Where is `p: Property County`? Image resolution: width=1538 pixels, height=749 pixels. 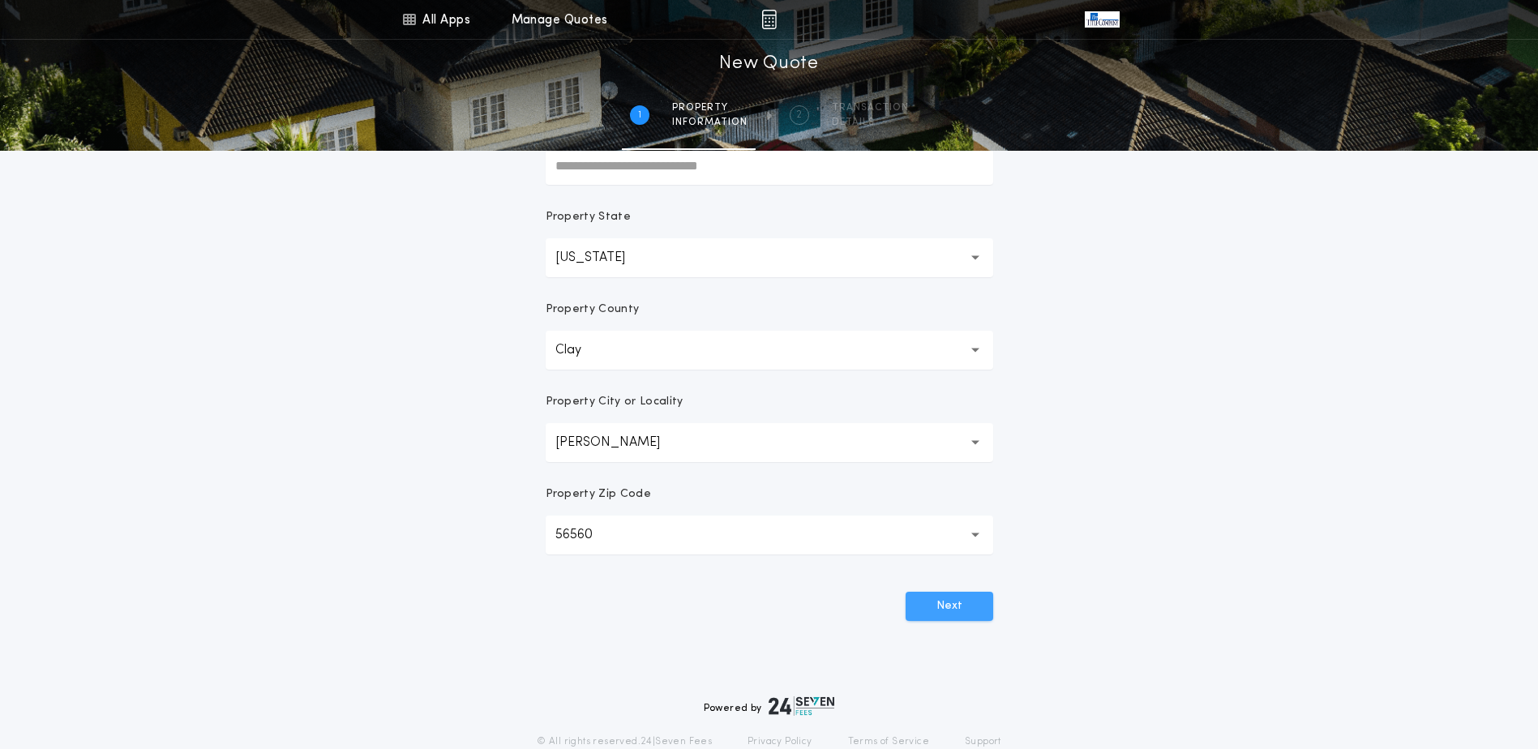
p: Property County is located at coordinates (592, 310).